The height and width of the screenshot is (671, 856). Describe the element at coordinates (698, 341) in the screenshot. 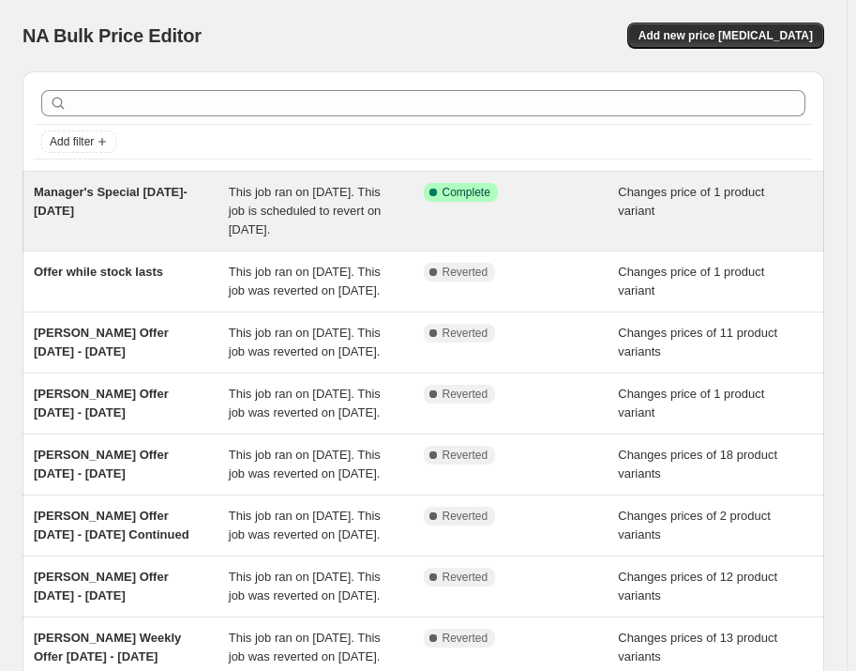

I see `span: Changes prices of 11 product variants` at that location.